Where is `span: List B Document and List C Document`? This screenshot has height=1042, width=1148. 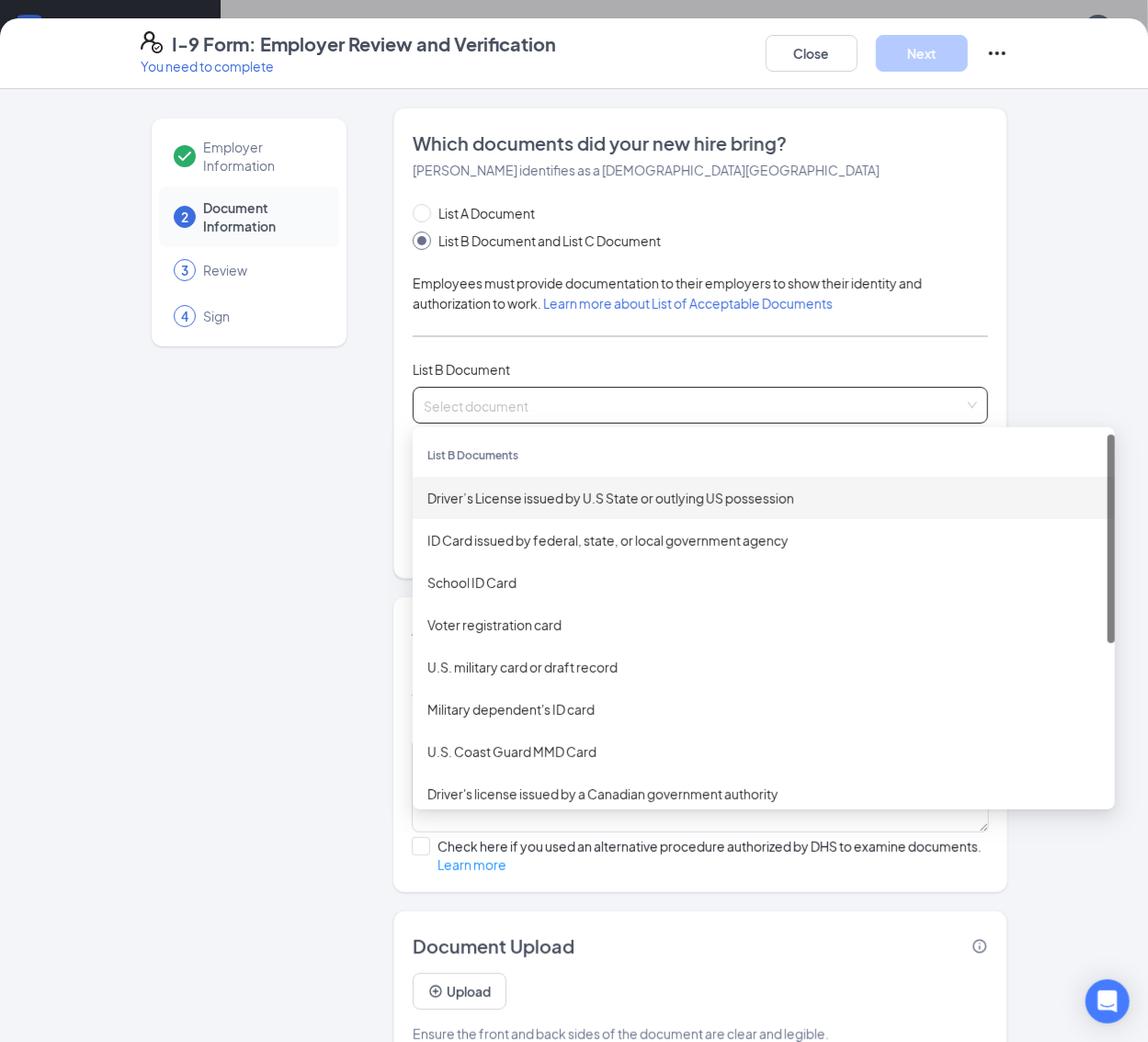 span: List B Document and List C Document is located at coordinates (550, 241).